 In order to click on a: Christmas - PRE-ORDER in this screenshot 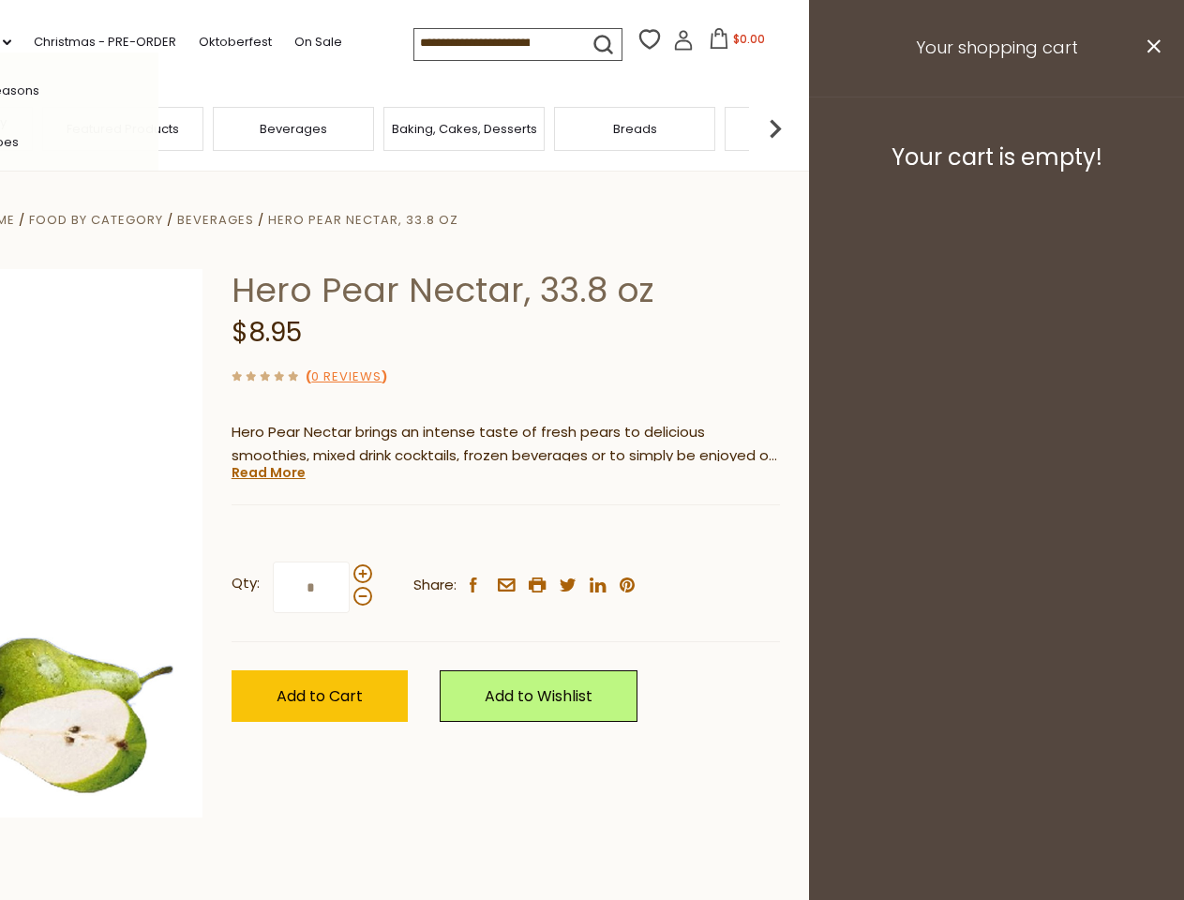, I will do `click(105, 42)`.